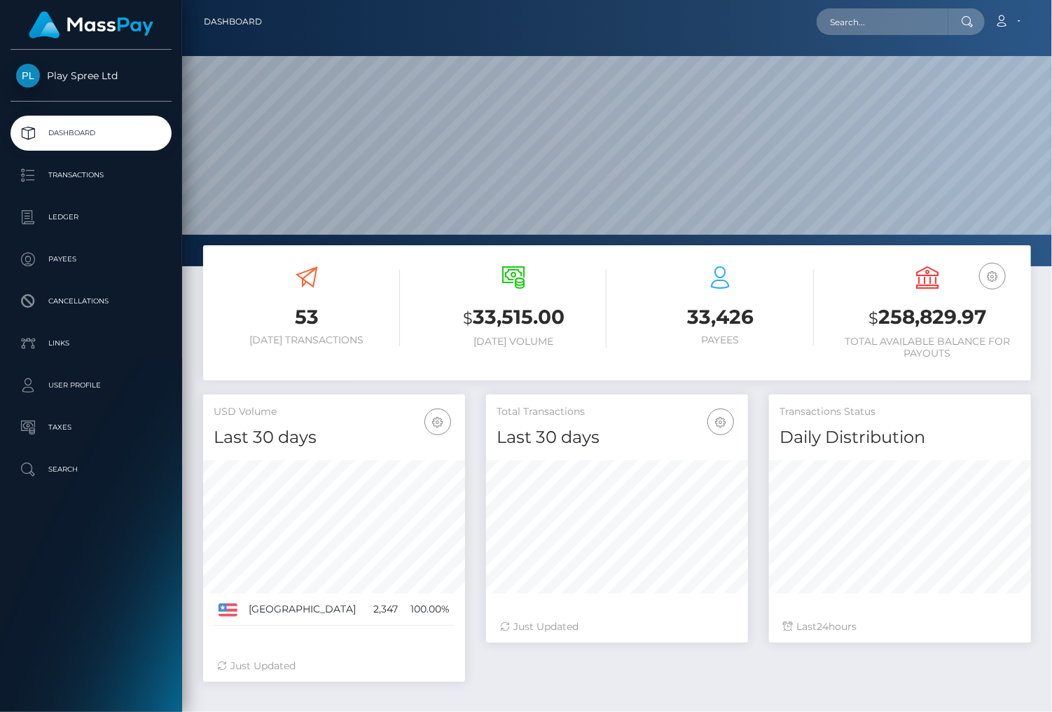 This screenshot has width=1052, height=712. What do you see at coordinates (91, 427) in the screenshot?
I see `a: Taxes` at bounding box center [91, 427].